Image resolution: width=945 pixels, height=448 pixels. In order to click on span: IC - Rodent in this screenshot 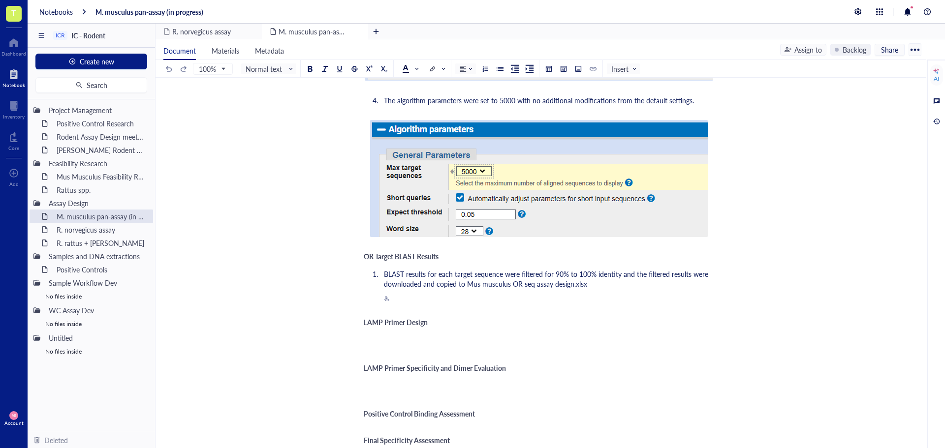, I will do `click(88, 35)`.